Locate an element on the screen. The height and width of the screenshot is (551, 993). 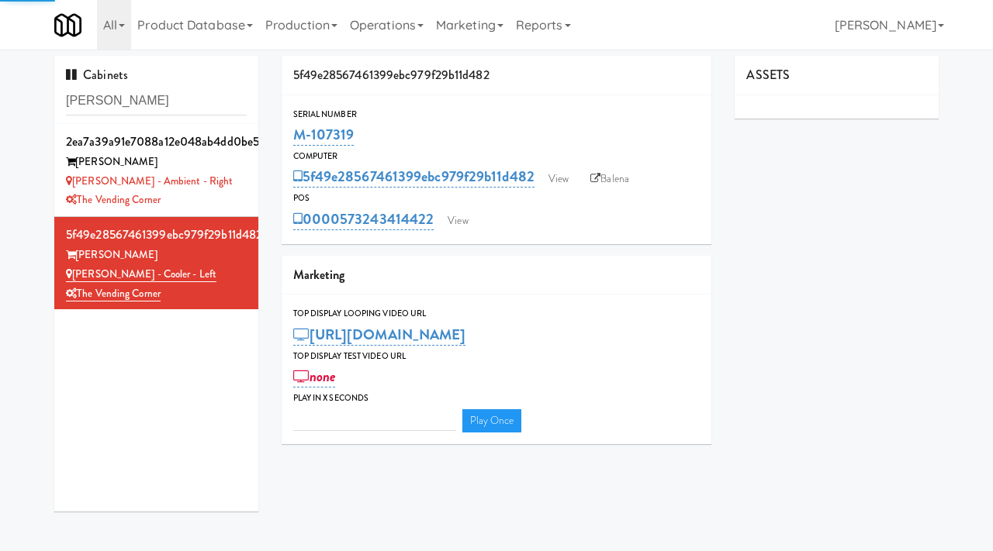
span: Marketing is located at coordinates (319, 275).